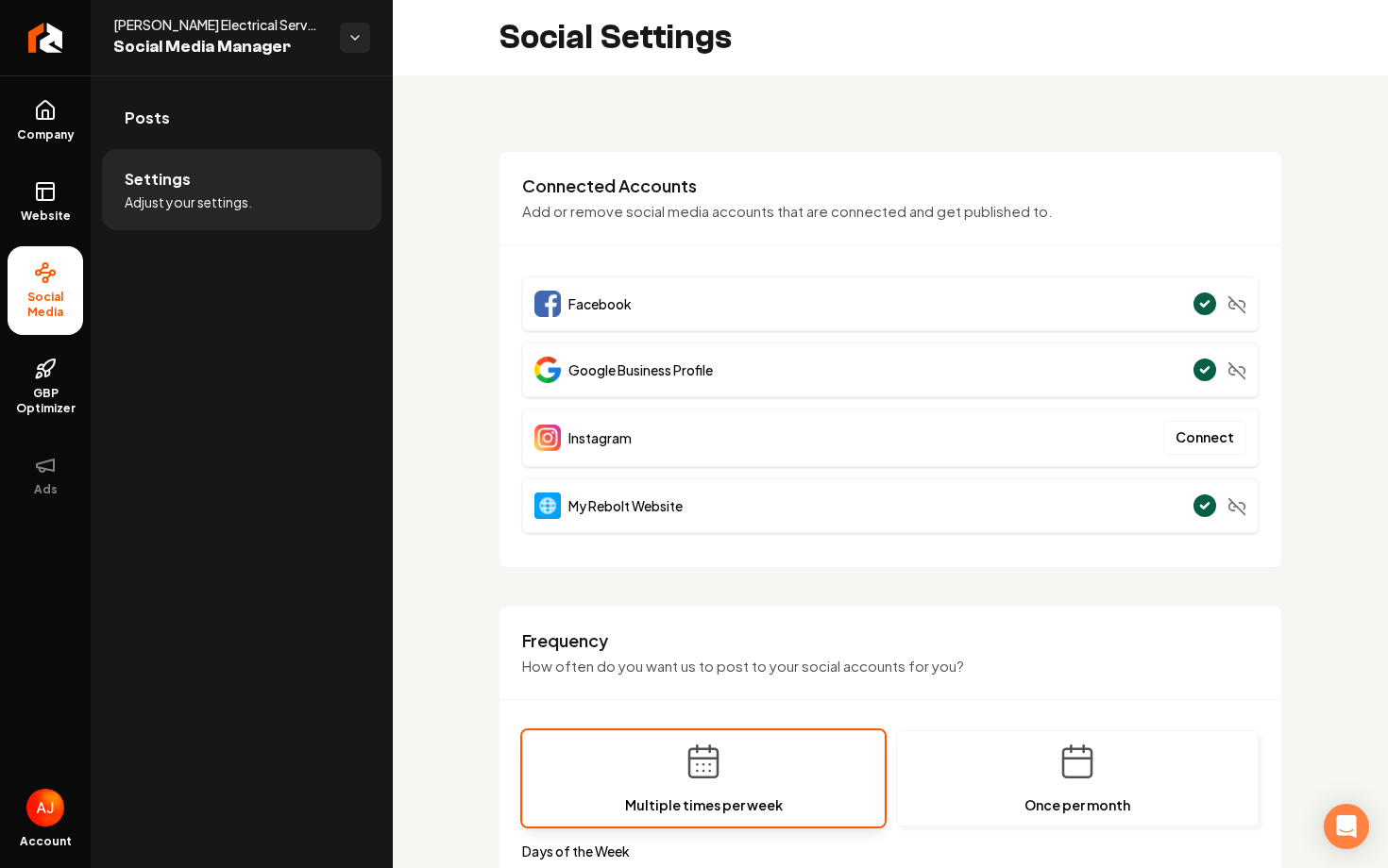  What do you see at coordinates (625, 506) in the screenshot?
I see `span: My Rebolt Website` at bounding box center [625, 506].